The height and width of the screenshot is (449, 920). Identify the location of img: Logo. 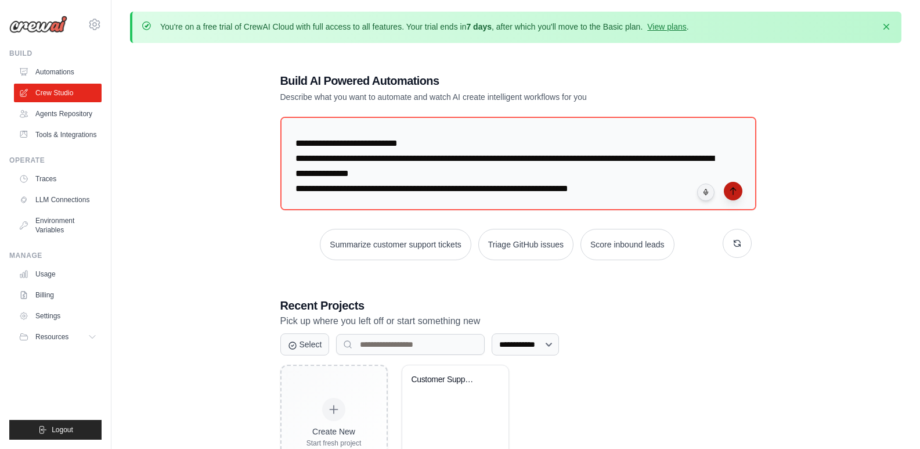
(38, 24).